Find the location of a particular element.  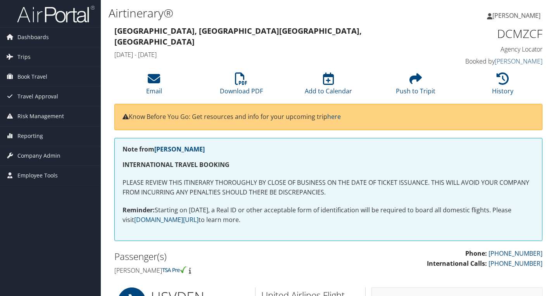

img: tsa-precheck.png is located at coordinates (175, 270).